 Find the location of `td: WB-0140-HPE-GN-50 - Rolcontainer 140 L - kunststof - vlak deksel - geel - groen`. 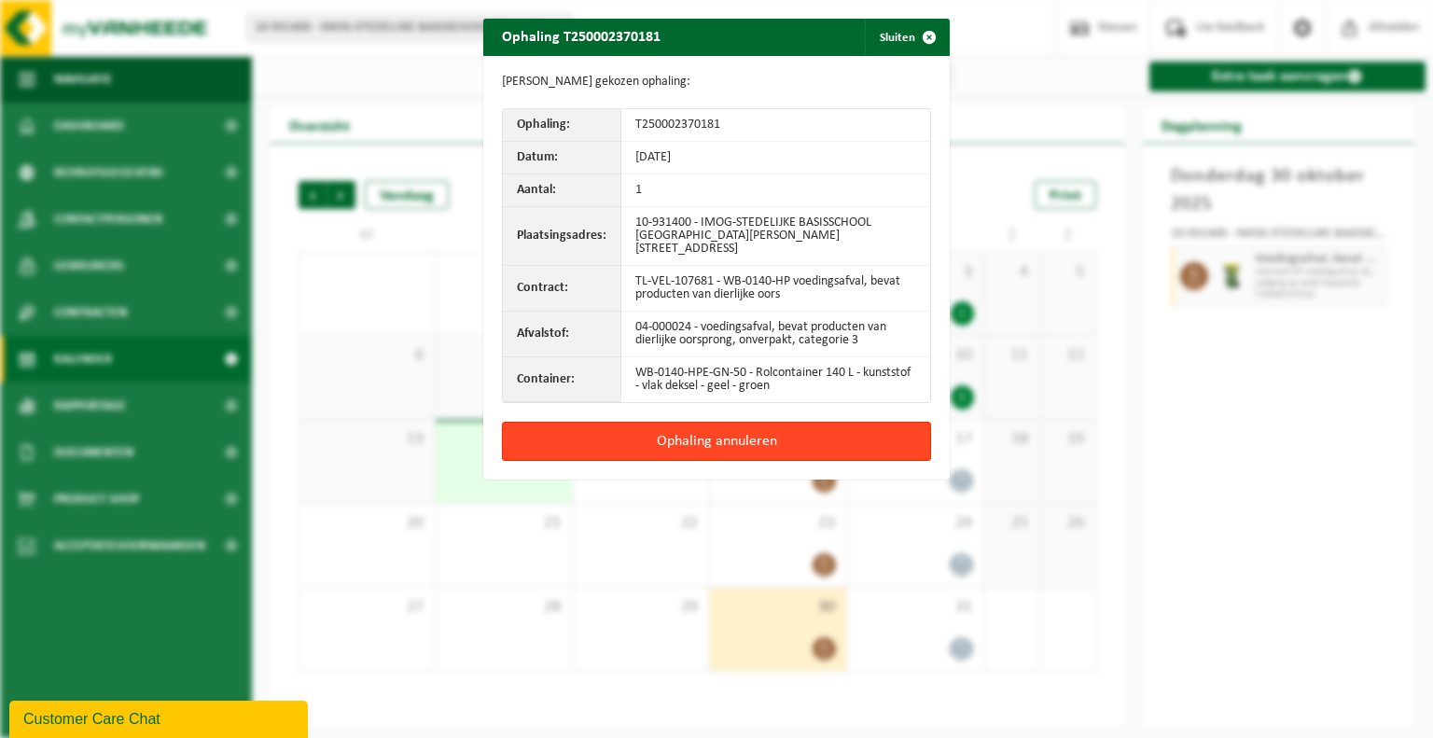

td: WB-0140-HPE-GN-50 - Rolcontainer 140 L - kunststof - vlak deksel - geel - groen is located at coordinates (775, 380).